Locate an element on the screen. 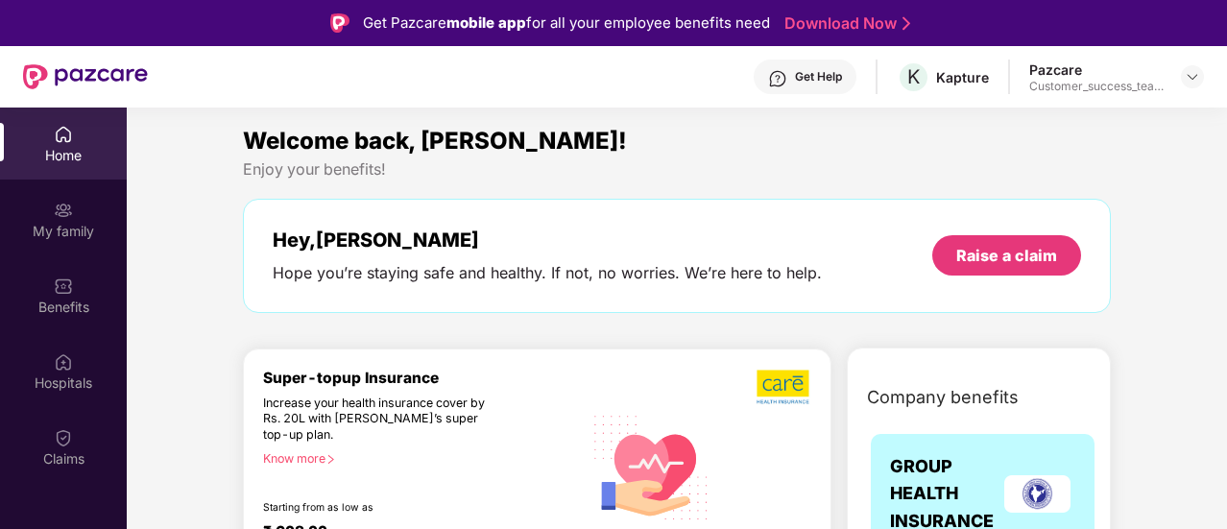 The height and width of the screenshot is (529, 1227). div: Pazcare is located at coordinates (1097, 69).